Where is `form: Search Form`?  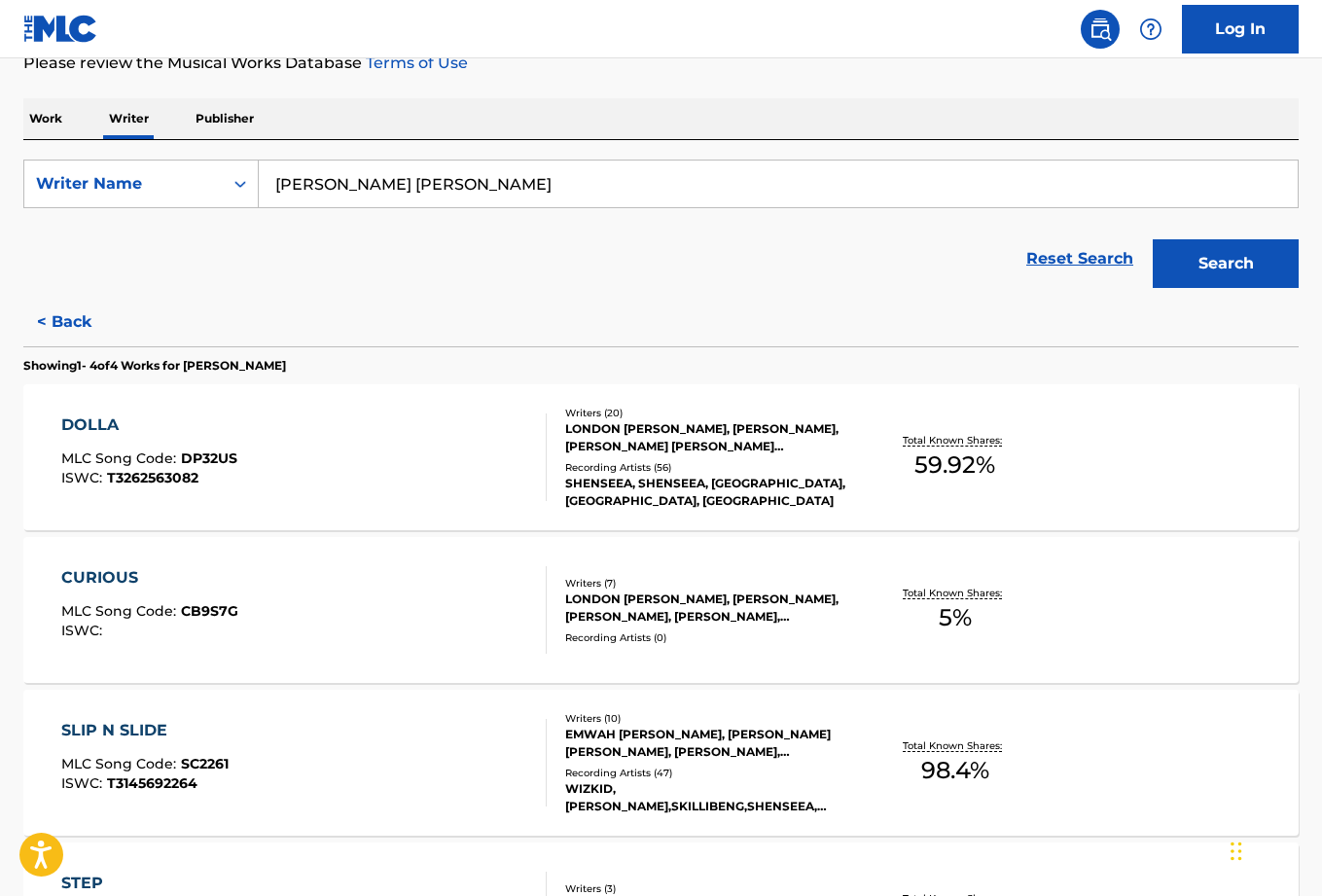 form: Search Form is located at coordinates (660, 229).